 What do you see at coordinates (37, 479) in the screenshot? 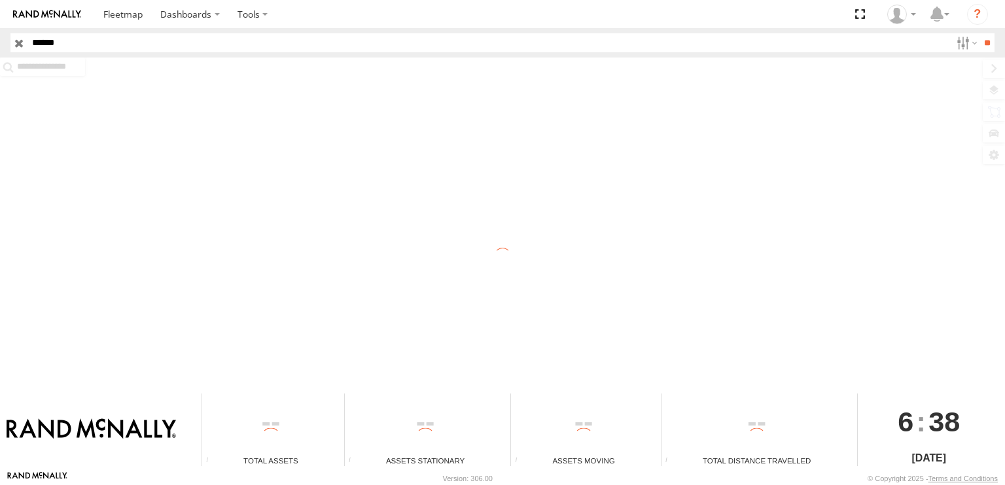
I see `a: Visit our Website` at bounding box center [37, 479].